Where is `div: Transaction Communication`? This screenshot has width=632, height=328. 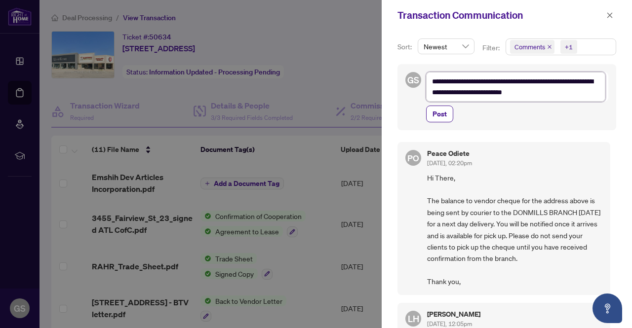
div: Transaction Communication is located at coordinates (500, 15).